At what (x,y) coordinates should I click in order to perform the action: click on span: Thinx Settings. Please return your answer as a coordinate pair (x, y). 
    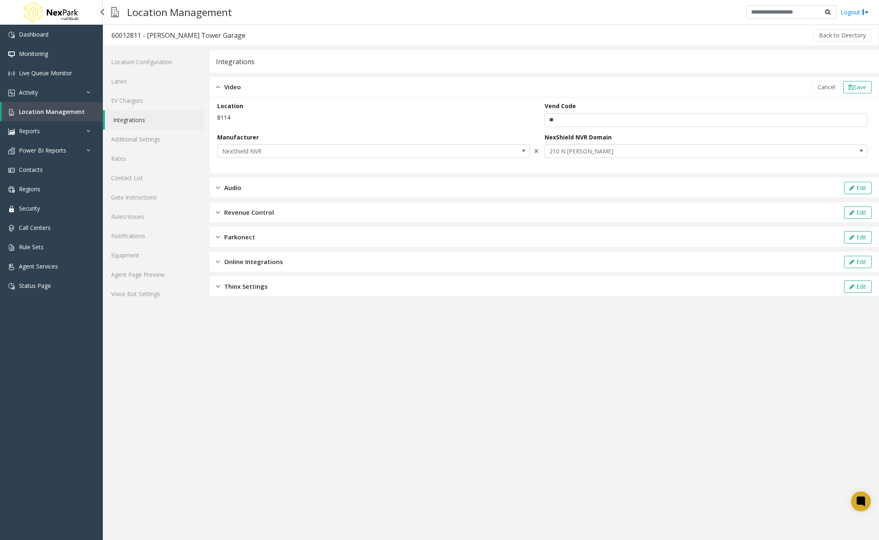
    Looking at the image, I should click on (246, 286).